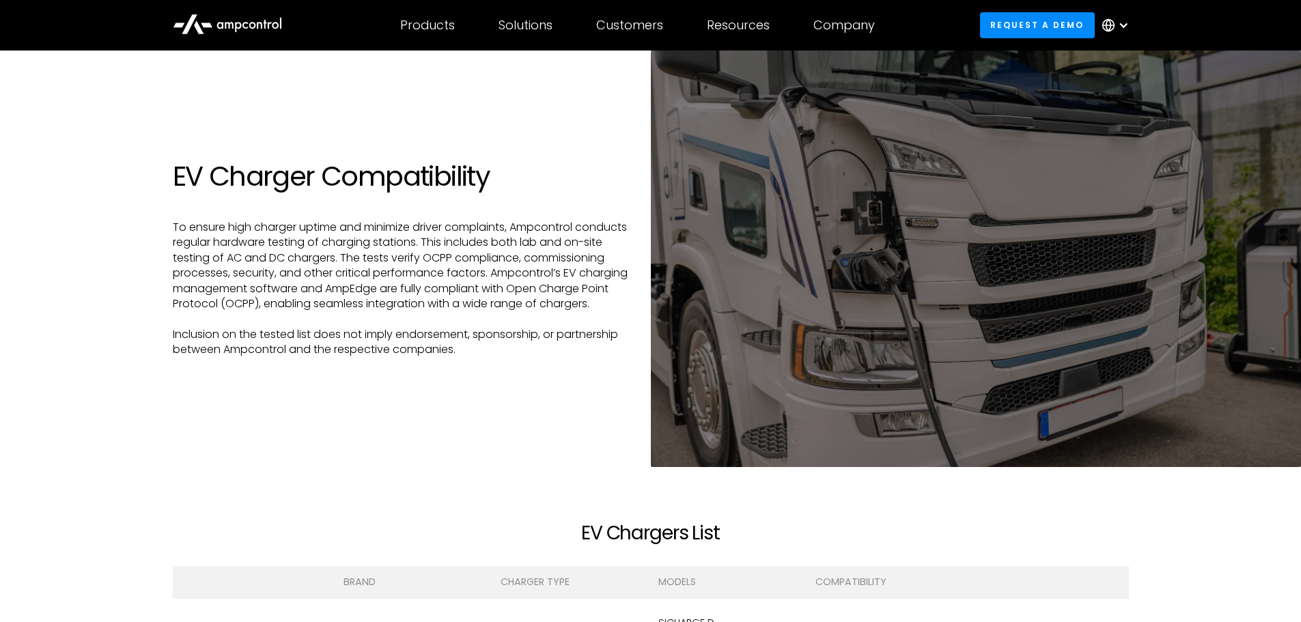  Describe the element at coordinates (1037, 25) in the screenshot. I see `a: Request a demo` at that location.